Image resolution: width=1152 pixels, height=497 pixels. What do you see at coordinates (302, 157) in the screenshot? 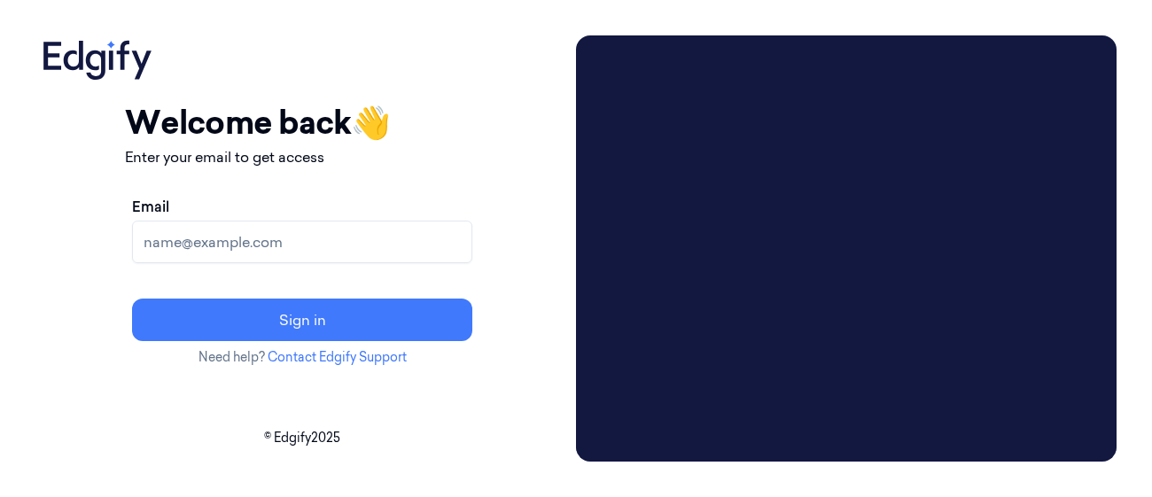
I see `p: Enter your email to get access` at bounding box center [302, 157].